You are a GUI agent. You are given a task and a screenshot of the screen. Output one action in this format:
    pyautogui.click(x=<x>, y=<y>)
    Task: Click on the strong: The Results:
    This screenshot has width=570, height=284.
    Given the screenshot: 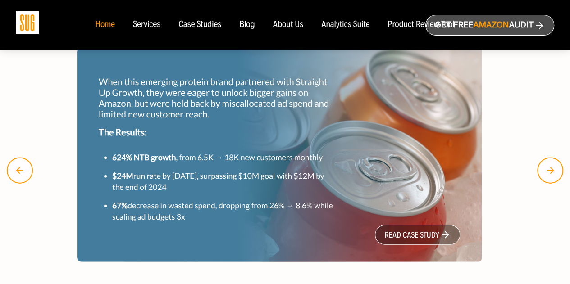 What is the action you would take?
    pyautogui.click(x=123, y=133)
    